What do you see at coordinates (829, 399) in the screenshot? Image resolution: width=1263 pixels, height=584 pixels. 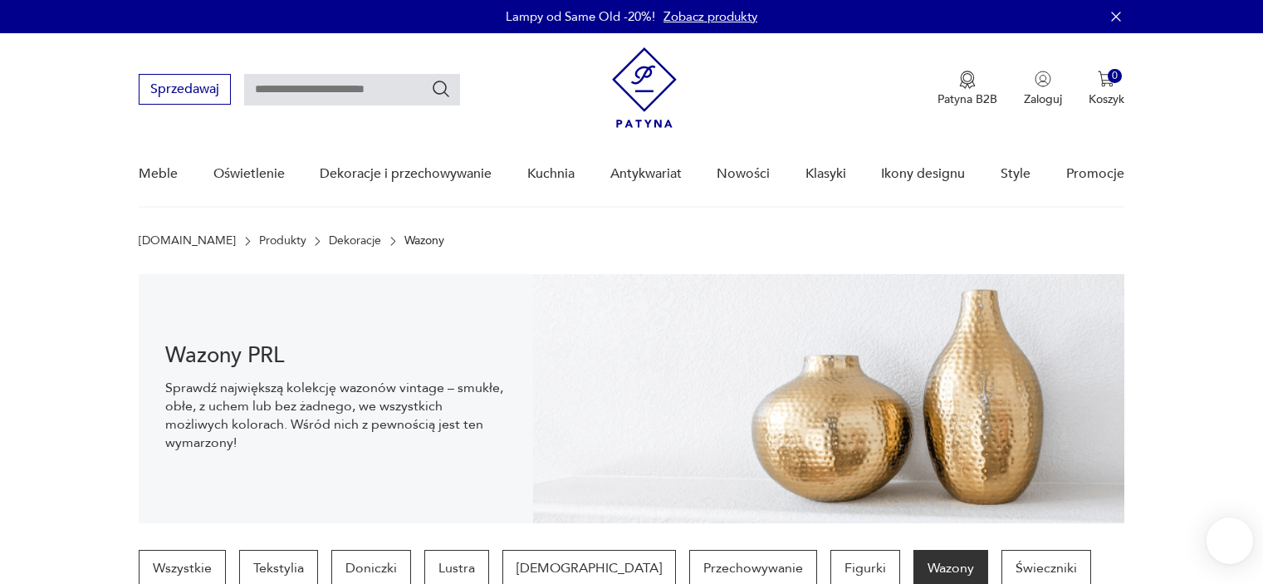 I see `img: Wazony vintage` at bounding box center [829, 399].